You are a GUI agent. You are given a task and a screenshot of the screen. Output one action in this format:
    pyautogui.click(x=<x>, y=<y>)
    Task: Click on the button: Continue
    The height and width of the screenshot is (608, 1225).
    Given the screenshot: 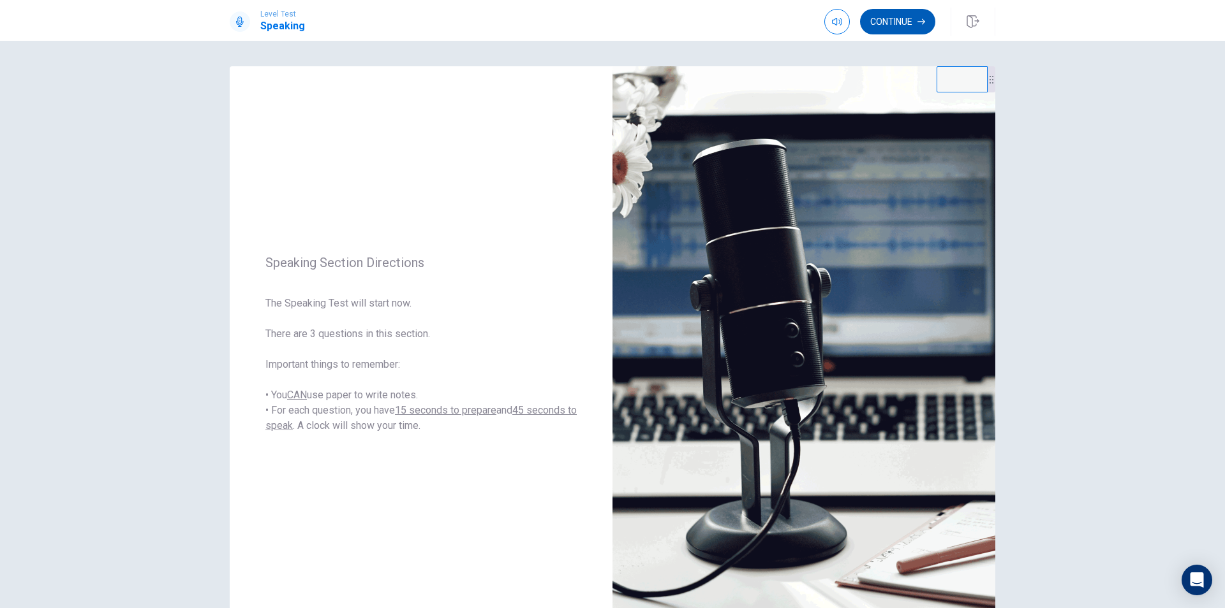 What is the action you would take?
    pyautogui.click(x=897, y=22)
    